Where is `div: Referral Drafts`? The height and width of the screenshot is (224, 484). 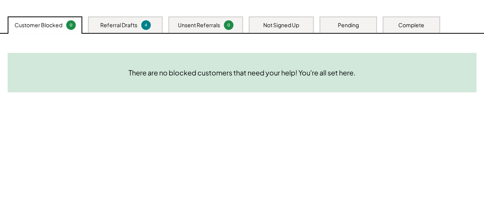 div: Referral Drafts is located at coordinates (118, 25).